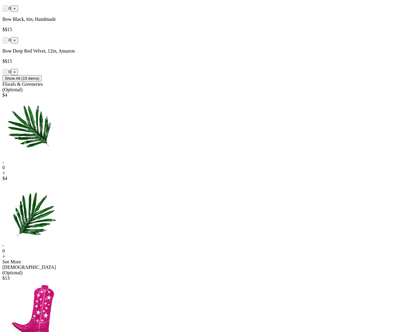 This screenshot has height=332, width=396. Describe the element at coordinates (198, 278) in the screenshot. I see `div: $ 13` at that location.